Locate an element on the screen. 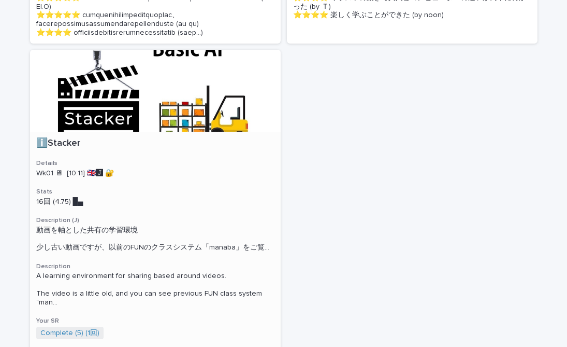 Image resolution: width=567 pixels, height=347 pixels. a: Complete (5) (1回) is located at coordinates (70, 333).